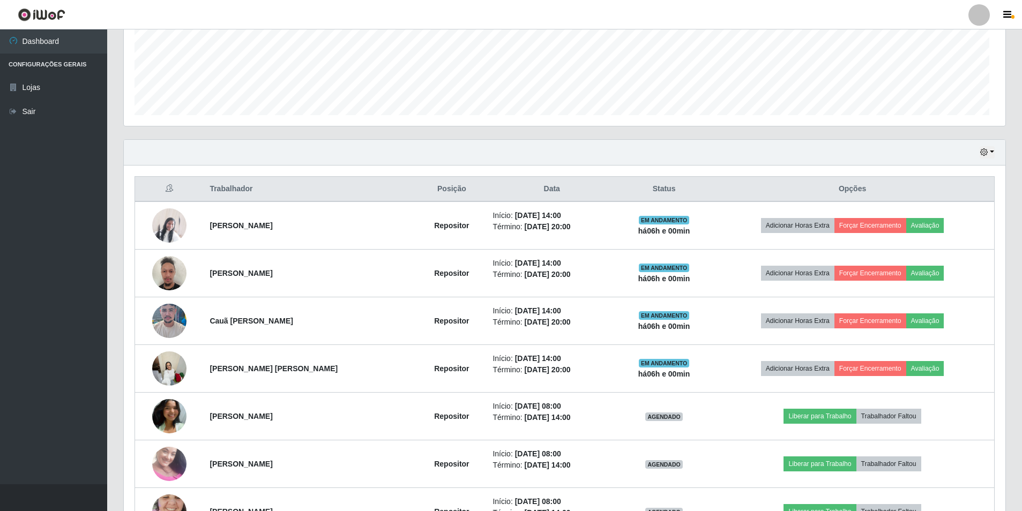 This screenshot has height=511, width=1022. I want to click on img: 1757527651666.jpeg, so click(169, 321).